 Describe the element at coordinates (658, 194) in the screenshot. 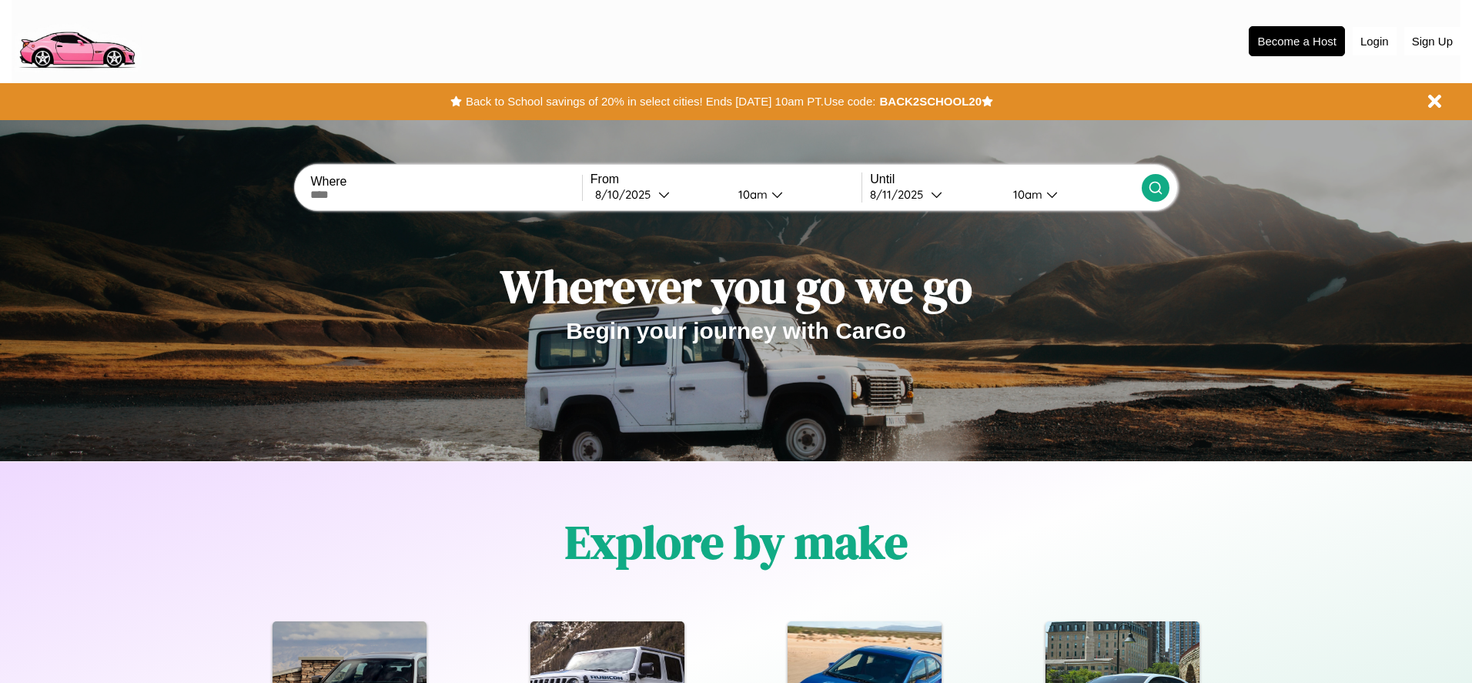

I see `button: 8/10/2025` at that location.